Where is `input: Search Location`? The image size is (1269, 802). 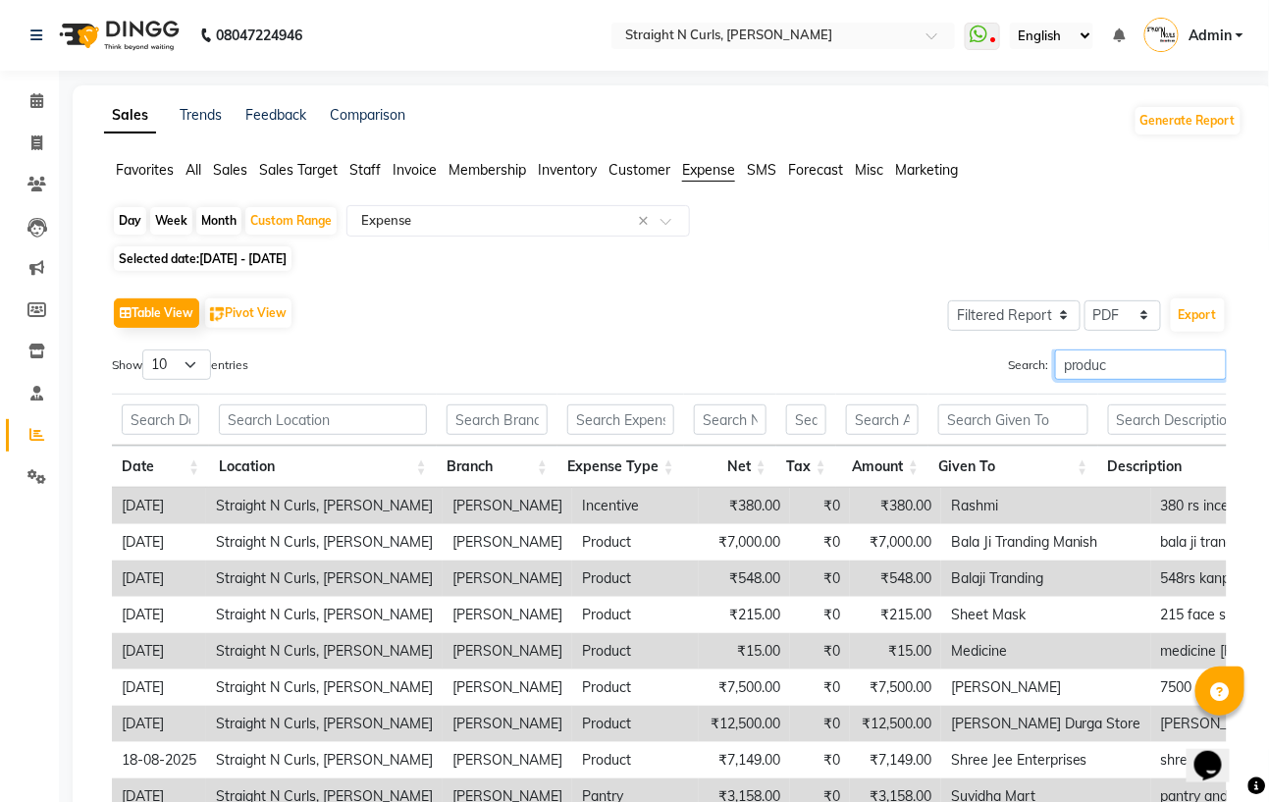
input: Search Location is located at coordinates (323, 419).